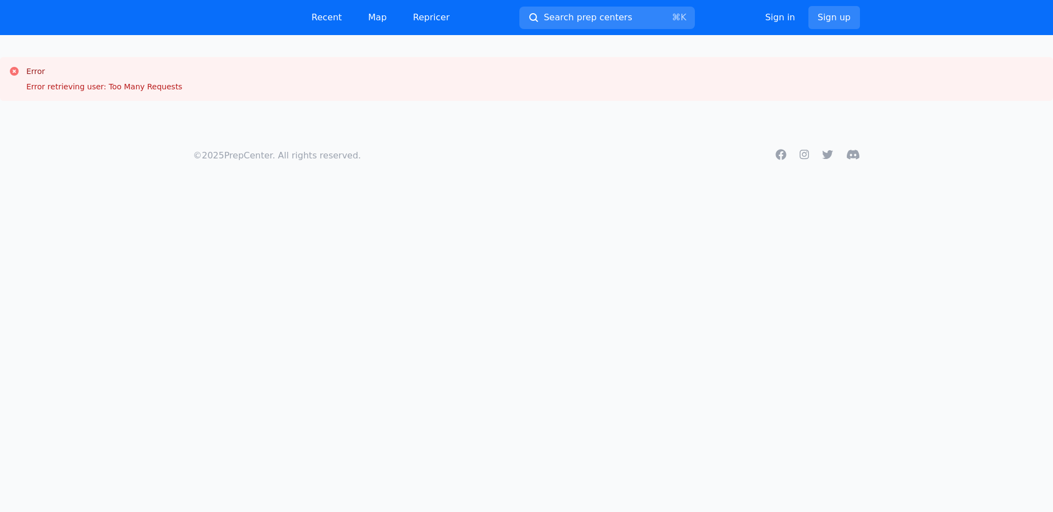 This screenshot has width=1053, height=512. What do you see at coordinates (607, 18) in the screenshot?
I see `button: Search prep centers⌘K` at bounding box center [607, 18].